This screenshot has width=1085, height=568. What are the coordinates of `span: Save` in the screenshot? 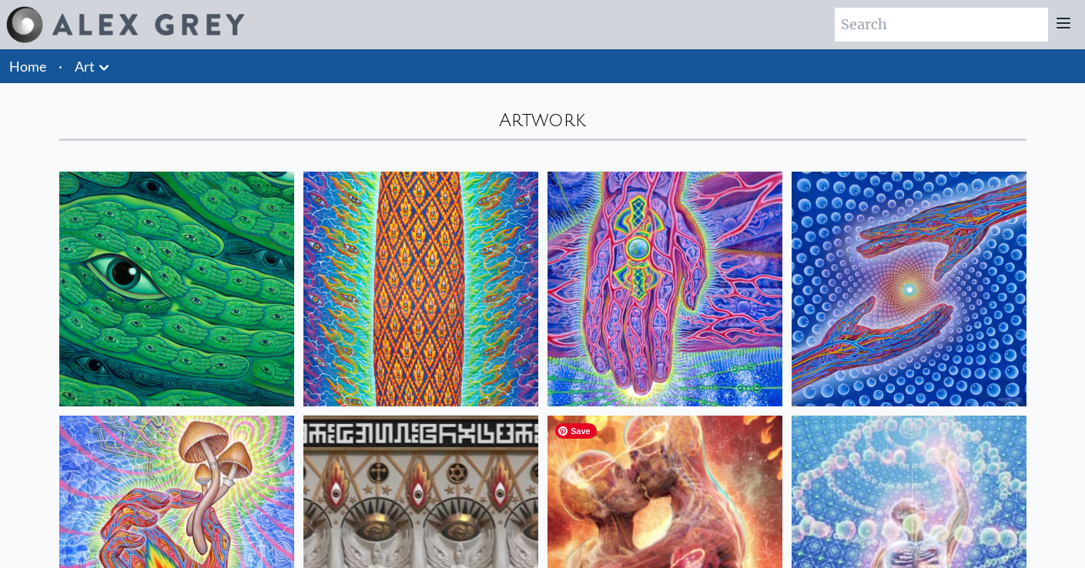 It's located at (576, 431).